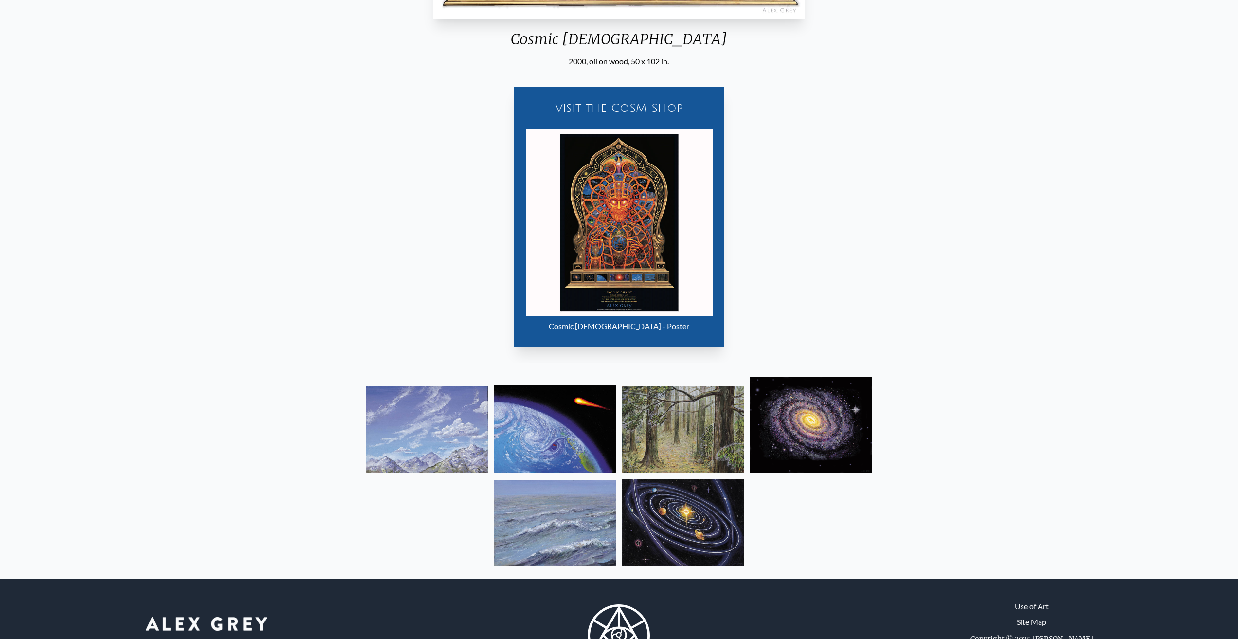 The height and width of the screenshot is (639, 1238). I want to click on div: Visit the CoSM Shop, so click(619, 108).